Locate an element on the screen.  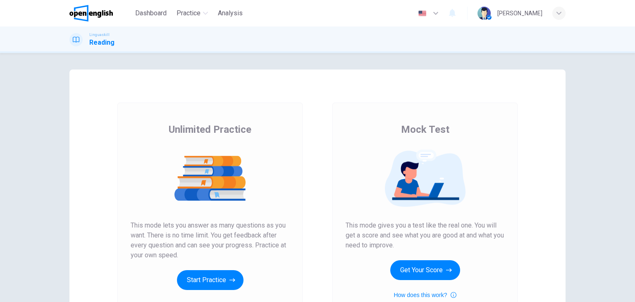
a: Analysis is located at coordinates (230, 13).